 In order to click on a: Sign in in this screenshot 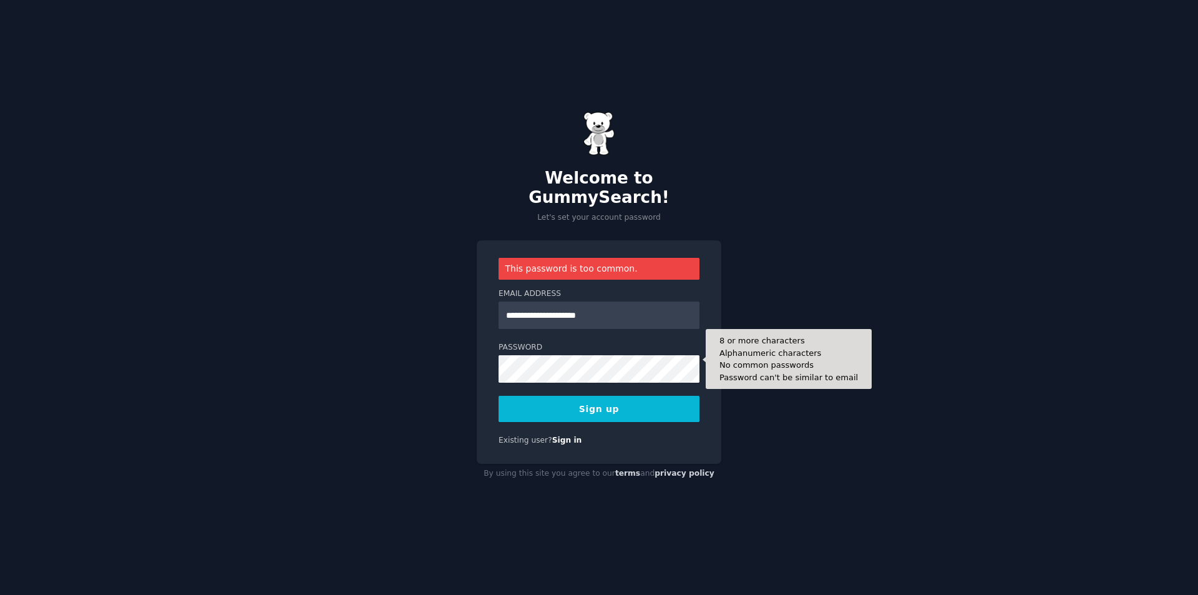, I will do `click(567, 440)`.